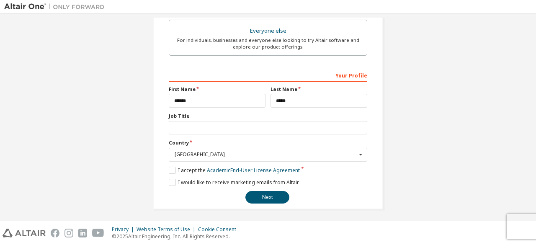 This screenshot has width=536, height=245. What do you see at coordinates (267, 197) in the screenshot?
I see `button: Next` at bounding box center [267, 197].